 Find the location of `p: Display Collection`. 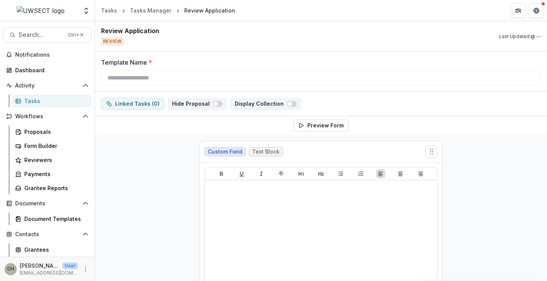

p: Display Collection is located at coordinates (261, 104).